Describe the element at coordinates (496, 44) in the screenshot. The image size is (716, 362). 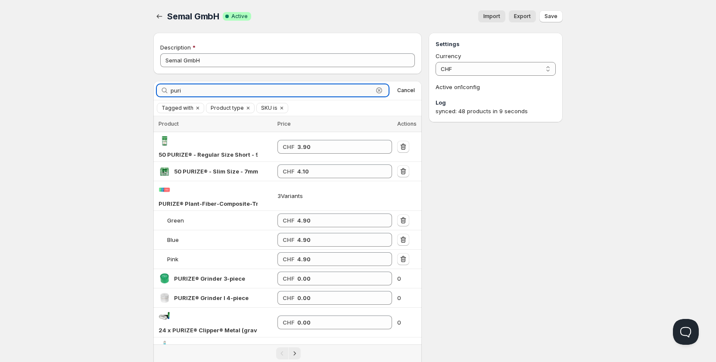
I see `h3: Settings` at that location.